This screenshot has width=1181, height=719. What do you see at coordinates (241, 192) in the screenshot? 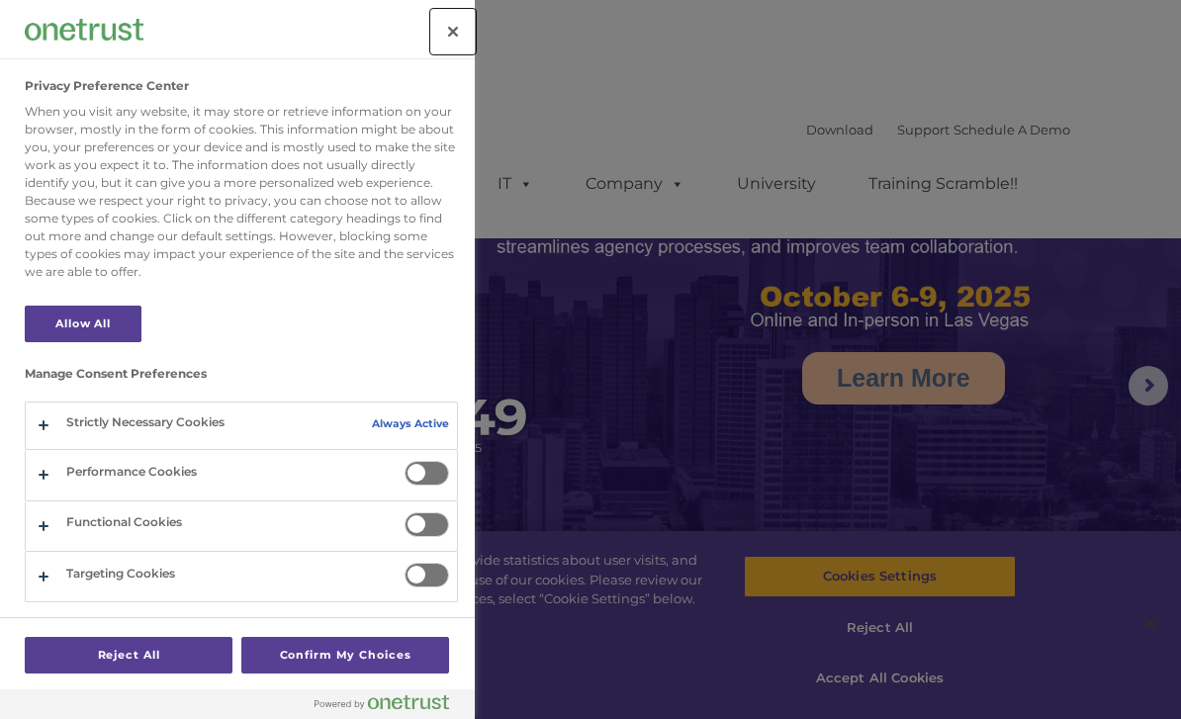
I see `div: When you visit any website, it may store or retrieve information on your browser, mostly in the f...` at bounding box center [241, 192].